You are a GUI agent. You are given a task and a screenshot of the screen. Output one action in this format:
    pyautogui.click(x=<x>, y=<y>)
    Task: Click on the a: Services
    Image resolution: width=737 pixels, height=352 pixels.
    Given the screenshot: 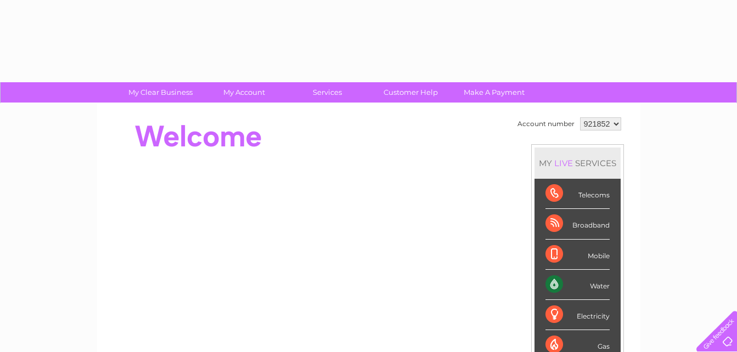 What is the action you would take?
    pyautogui.click(x=327, y=92)
    